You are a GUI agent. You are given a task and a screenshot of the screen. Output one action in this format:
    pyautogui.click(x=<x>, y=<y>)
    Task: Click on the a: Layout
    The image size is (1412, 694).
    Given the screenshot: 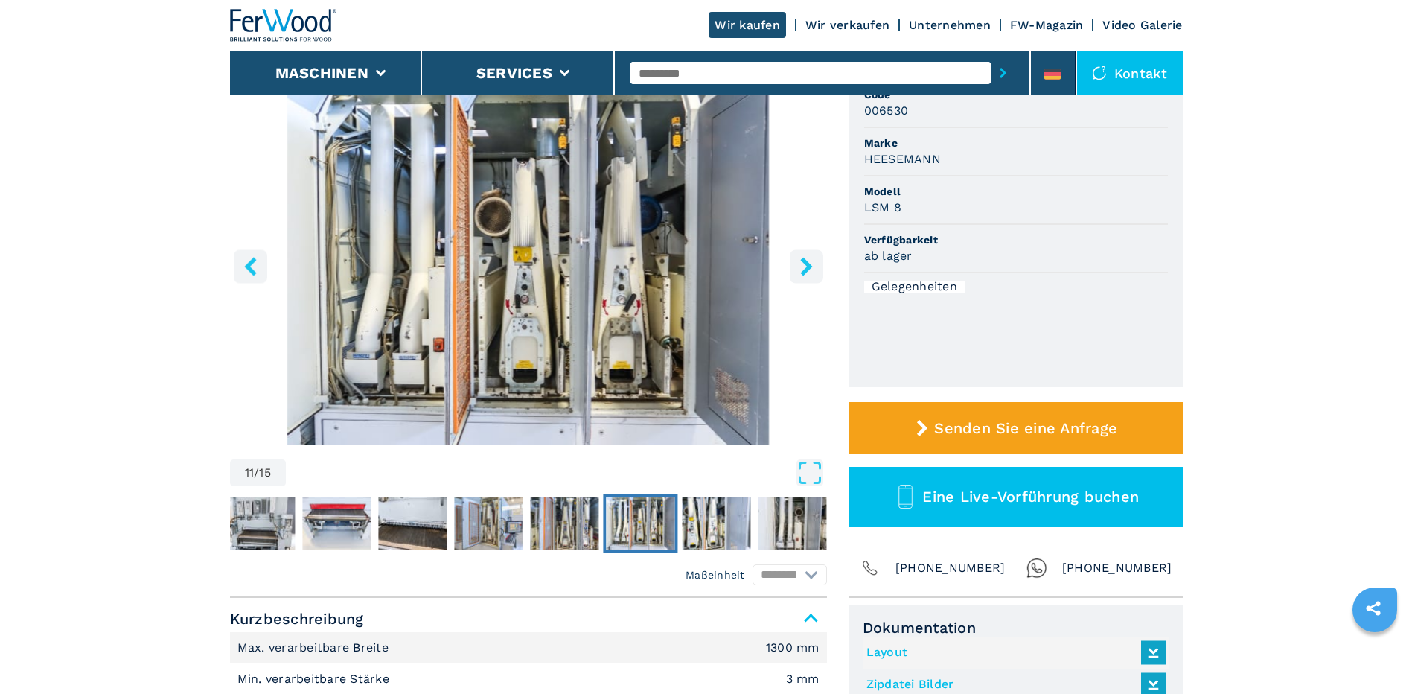 What is the action you would take?
    pyautogui.click(x=1012, y=652)
    